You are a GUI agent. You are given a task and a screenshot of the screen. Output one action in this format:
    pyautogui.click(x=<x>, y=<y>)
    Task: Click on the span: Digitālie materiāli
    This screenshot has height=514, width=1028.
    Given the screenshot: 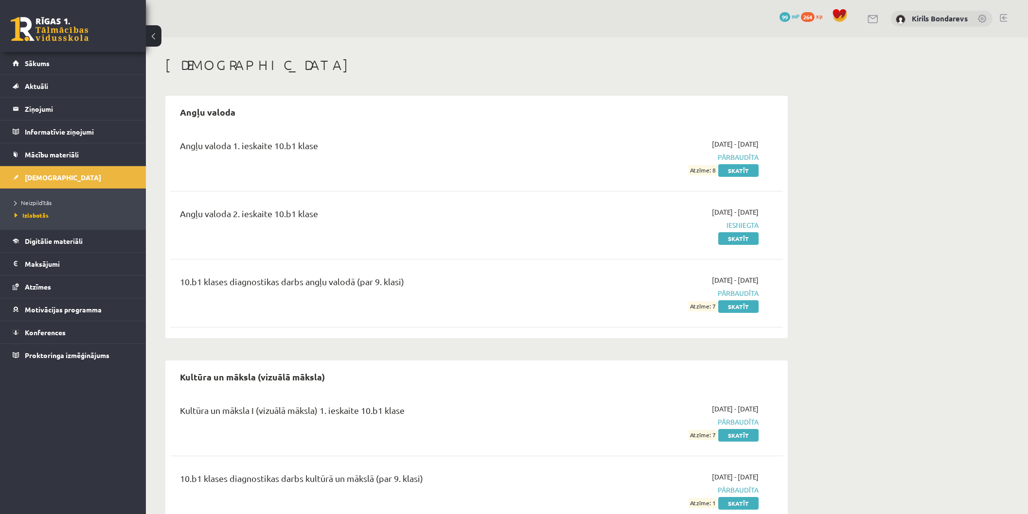 What is the action you would take?
    pyautogui.click(x=53, y=241)
    